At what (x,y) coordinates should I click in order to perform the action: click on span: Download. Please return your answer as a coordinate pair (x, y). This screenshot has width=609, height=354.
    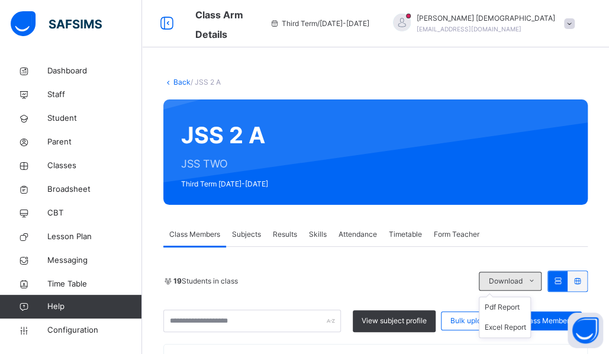
    Looking at the image, I should click on (505, 281).